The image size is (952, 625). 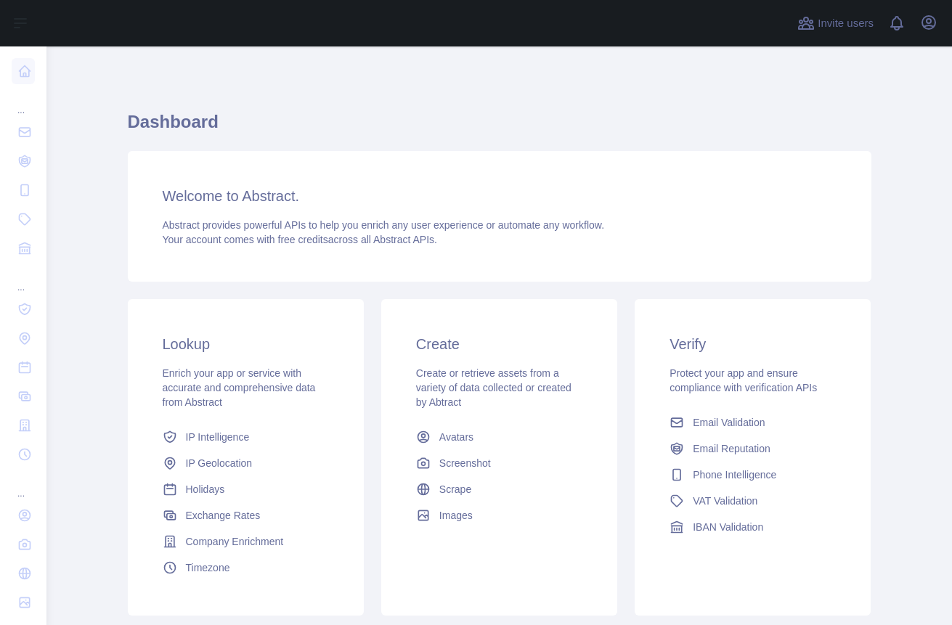 I want to click on span: IP Geolocation, so click(x=219, y=463).